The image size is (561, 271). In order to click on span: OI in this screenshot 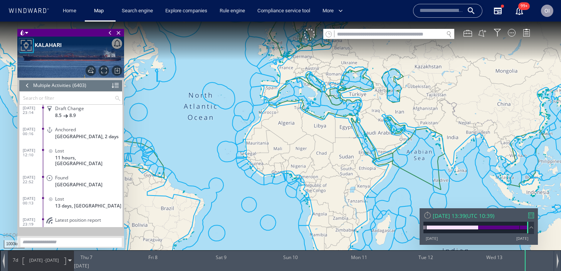, I will do `click(548, 11)`.